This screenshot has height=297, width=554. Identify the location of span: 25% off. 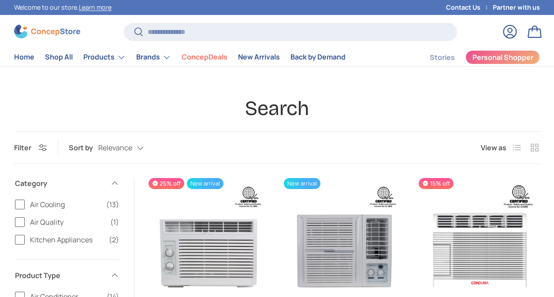
(166, 183).